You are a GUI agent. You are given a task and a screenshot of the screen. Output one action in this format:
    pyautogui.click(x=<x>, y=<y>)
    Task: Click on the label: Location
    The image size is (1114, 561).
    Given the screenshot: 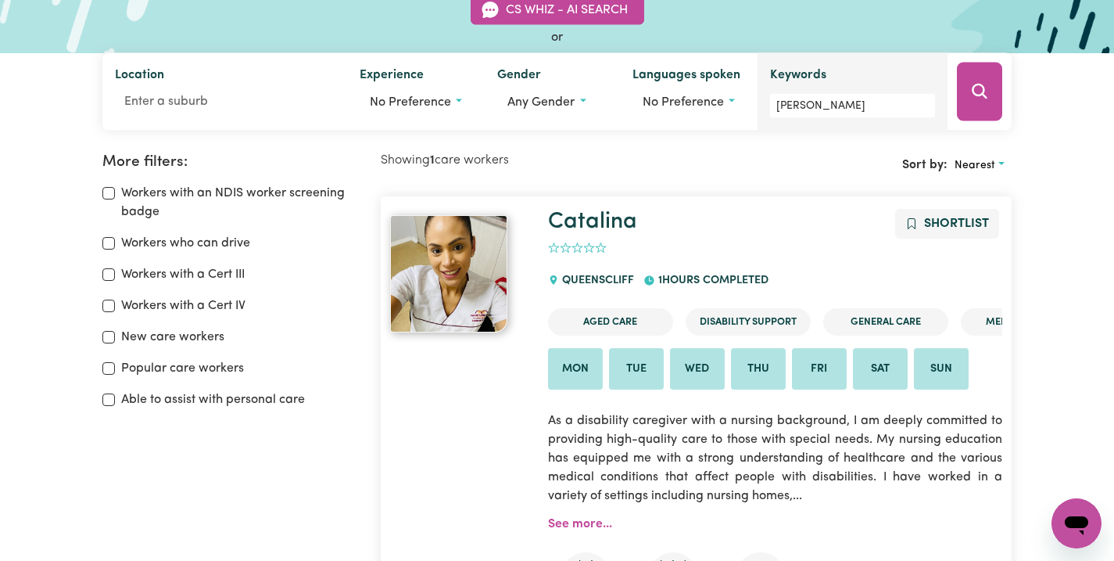 What is the action you would take?
    pyautogui.click(x=139, y=77)
    